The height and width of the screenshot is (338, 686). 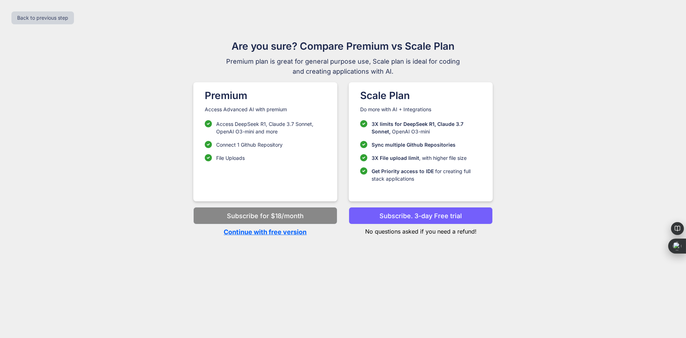 I want to click on button: Subscribe for $18/month, so click(x=265, y=215).